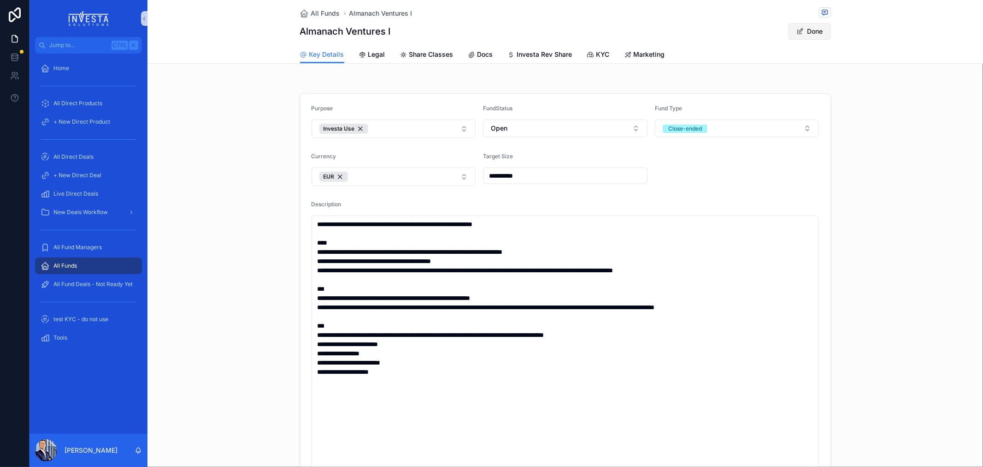 This screenshot has height=467, width=983. Describe the element at coordinates (377, 54) in the screenshot. I see `span: Legal` at that location.